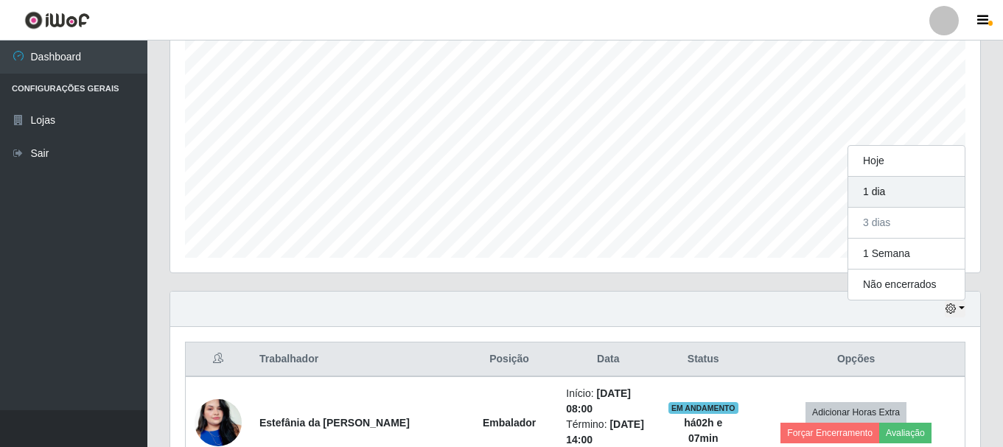 Image resolution: width=1003 pixels, height=447 pixels. What do you see at coordinates (907, 161) in the screenshot?
I see `button: Hoje` at bounding box center [907, 161].